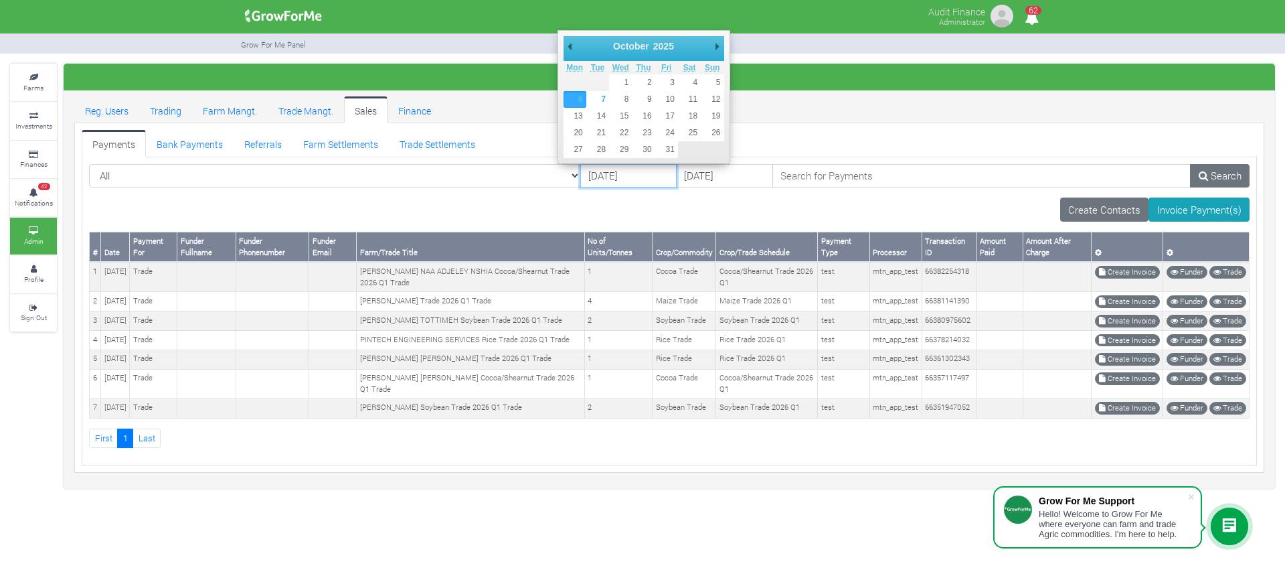  What do you see at coordinates (643, 99) in the screenshot?
I see `button: 9` at bounding box center [643, 99].